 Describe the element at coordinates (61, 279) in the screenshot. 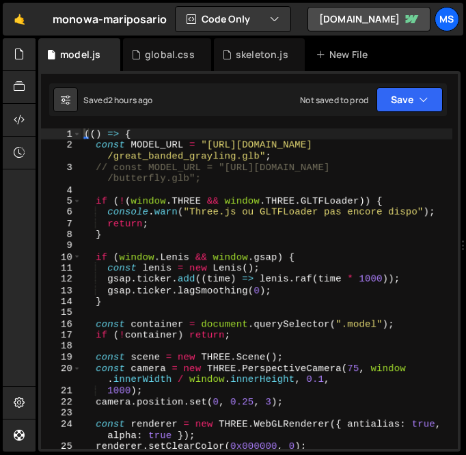

I see `div: 12` at that location.